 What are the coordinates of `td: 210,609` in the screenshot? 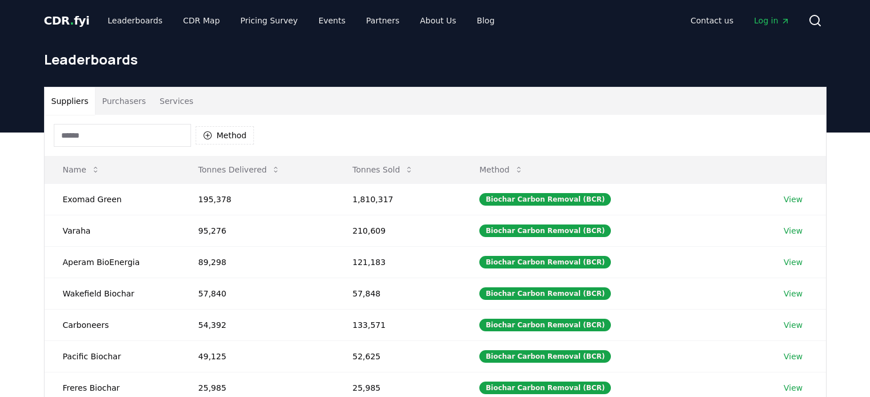 It's located at (397, 230).